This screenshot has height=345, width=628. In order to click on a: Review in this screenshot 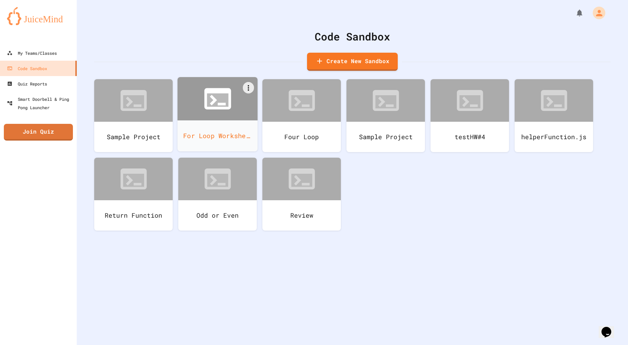, I will do `click(301, 194)`.